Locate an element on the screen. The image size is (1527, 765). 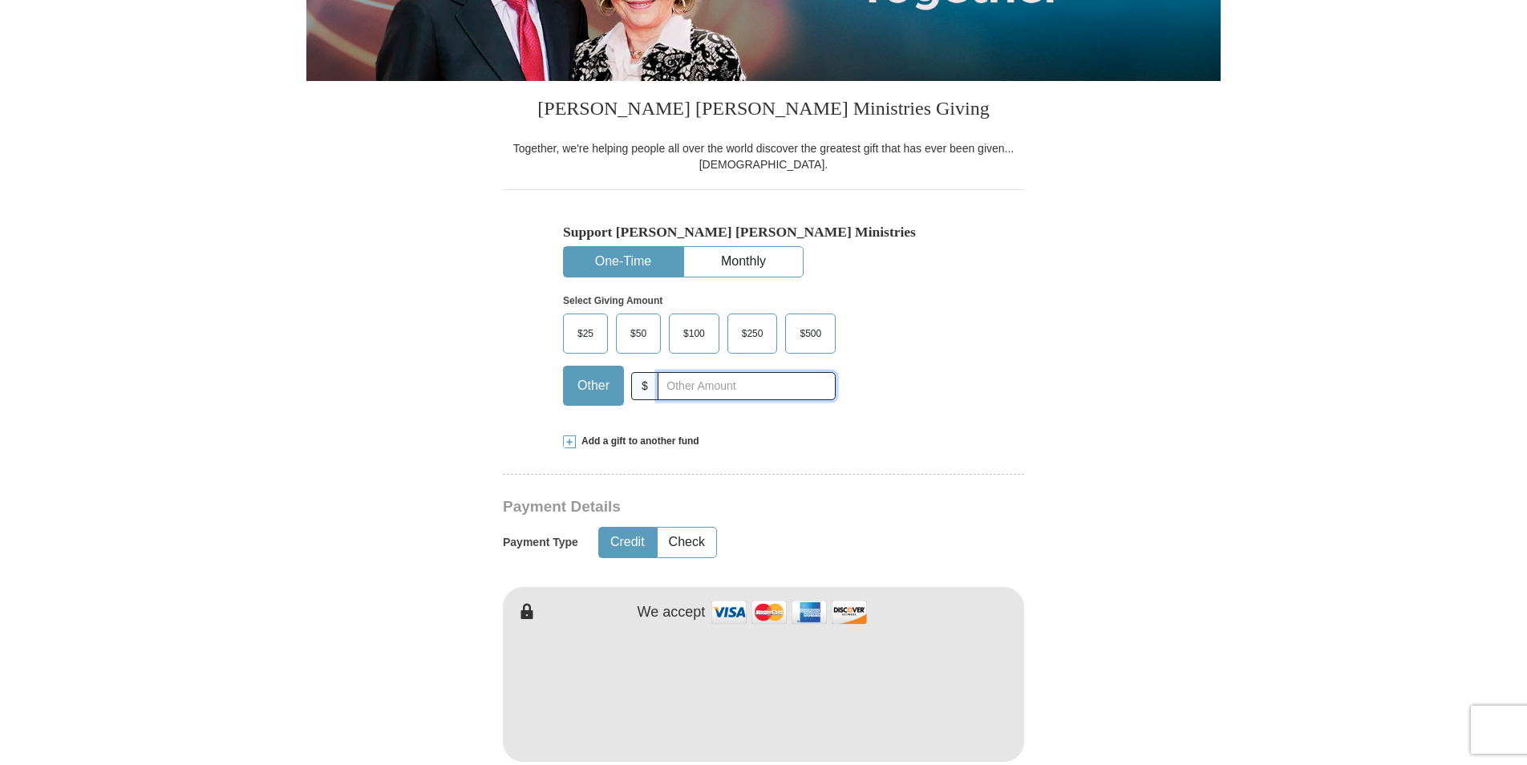
button: Credit is located at coordinates (627, 542).